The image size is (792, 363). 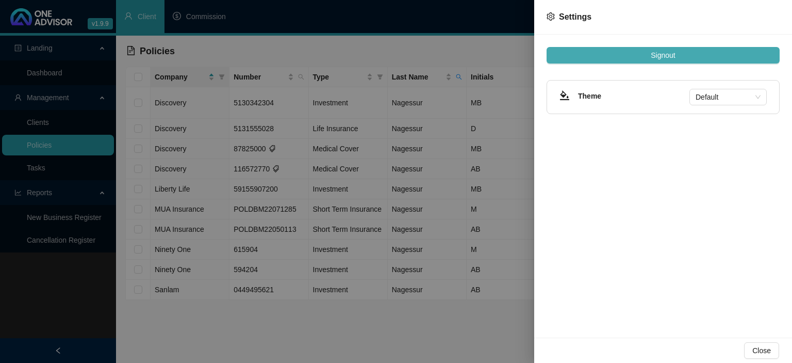 I want to click on h4: Theme, so click(x=634, y=96).